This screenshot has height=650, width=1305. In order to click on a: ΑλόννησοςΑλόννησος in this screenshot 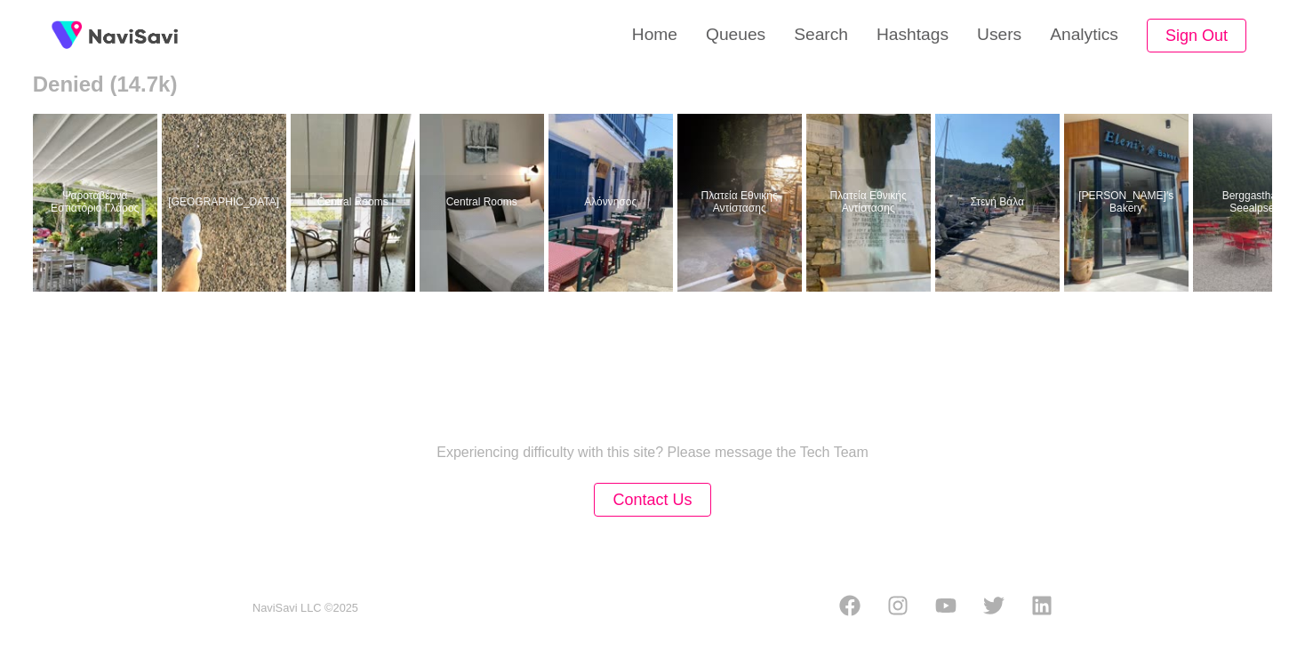, I will do `click(612, 203)`.